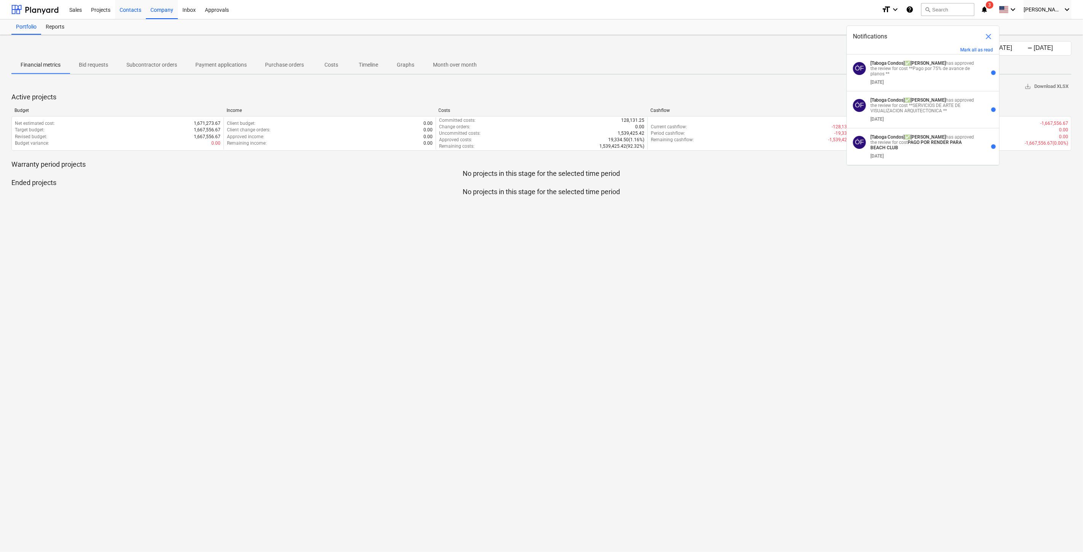 Image resolution: width=1083 pixels, height=552 pixels. I want to click on p: Change orders :, so click(455, 127).